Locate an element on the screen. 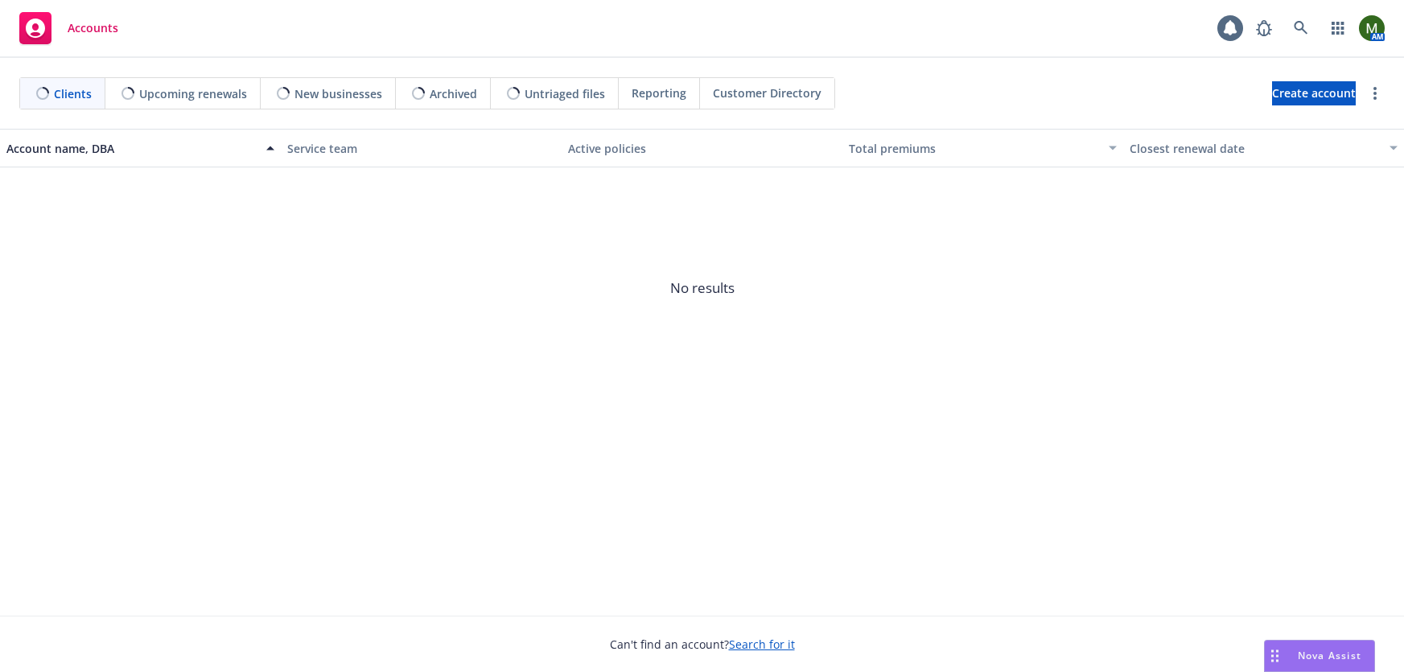 This screenshot has height=672, width=1404. button: Nova Assist is located at coordinates (1320, 656).